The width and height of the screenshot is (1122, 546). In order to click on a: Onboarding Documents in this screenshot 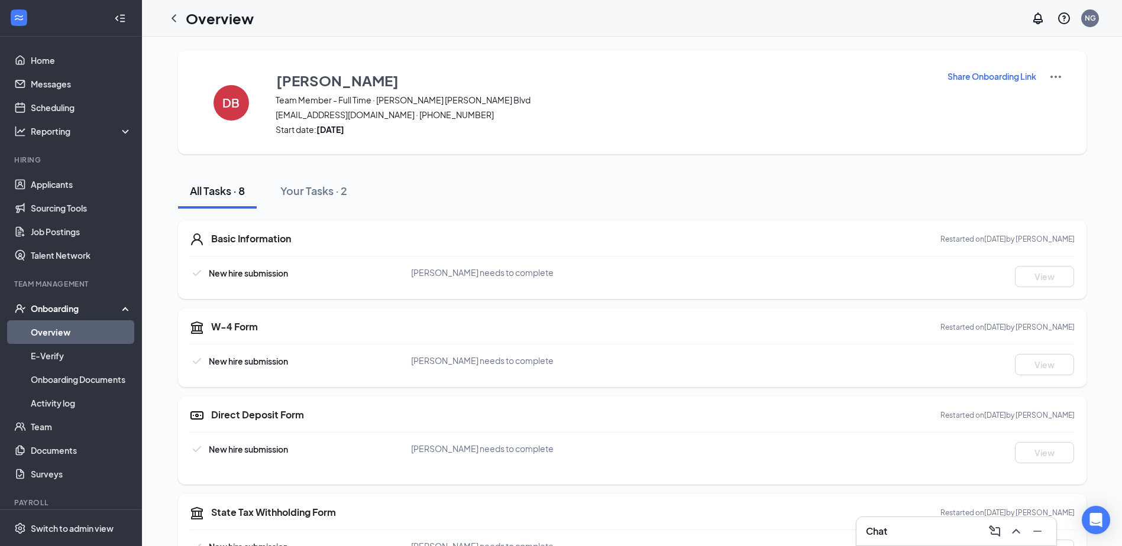, I will do `click(81, 380)`.